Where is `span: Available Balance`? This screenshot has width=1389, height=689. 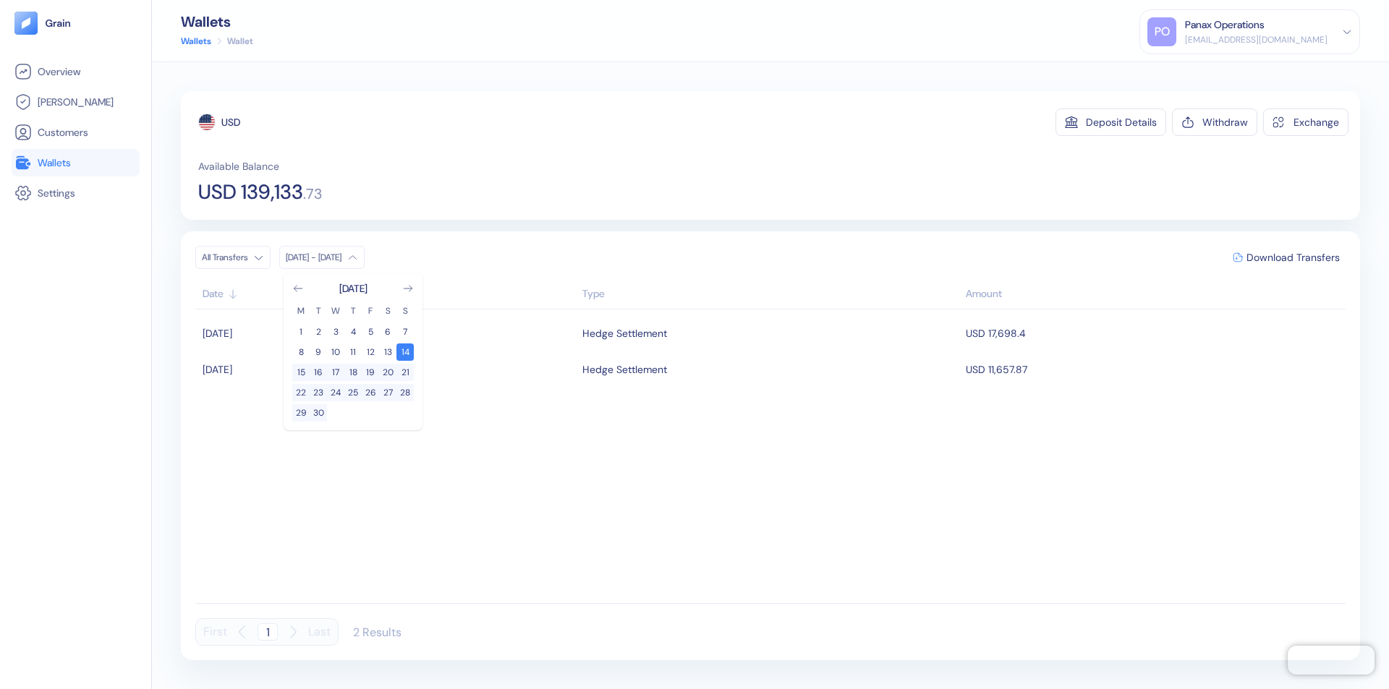 span: Available Balance is located at coordinates (239, 166).